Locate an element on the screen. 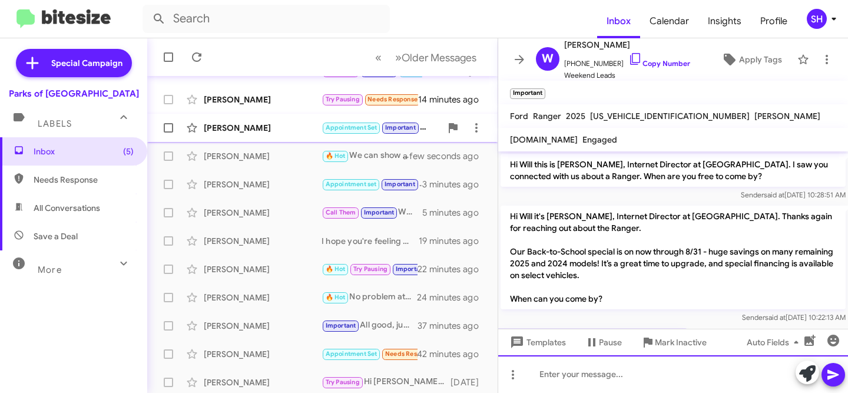 Image resolution: width=848 pixels, height=393 pixels. div: 5 minutes ago is located at coordinates (455, 213).